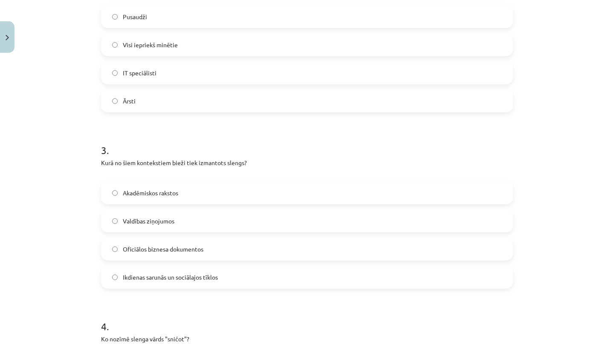 This screenshot has width=614, height=349. Describe the element at coordinates (115, 73) in the screenshot. I see `input: IT speciālisti` at that location.